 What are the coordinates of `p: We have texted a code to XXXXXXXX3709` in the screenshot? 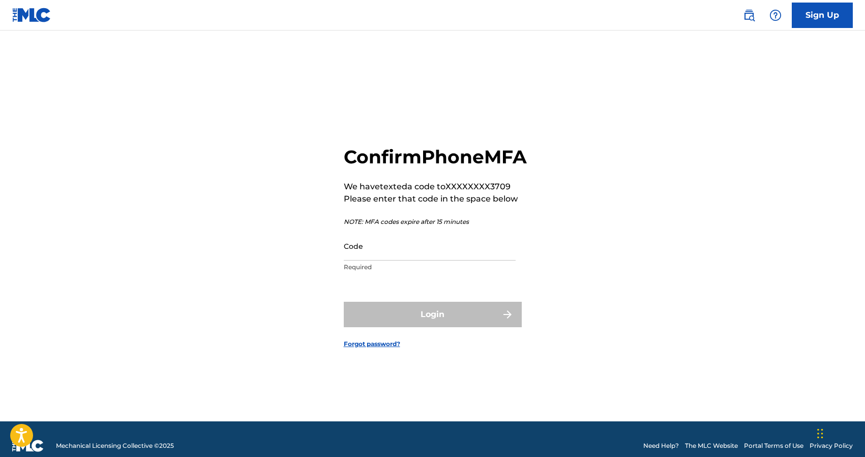 It's located at (435, 187).